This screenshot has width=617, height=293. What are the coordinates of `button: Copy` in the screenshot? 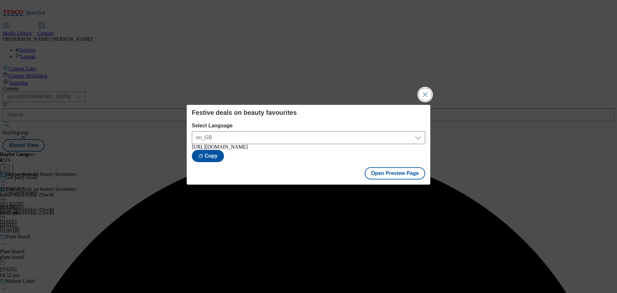 It's located at (208, 156).